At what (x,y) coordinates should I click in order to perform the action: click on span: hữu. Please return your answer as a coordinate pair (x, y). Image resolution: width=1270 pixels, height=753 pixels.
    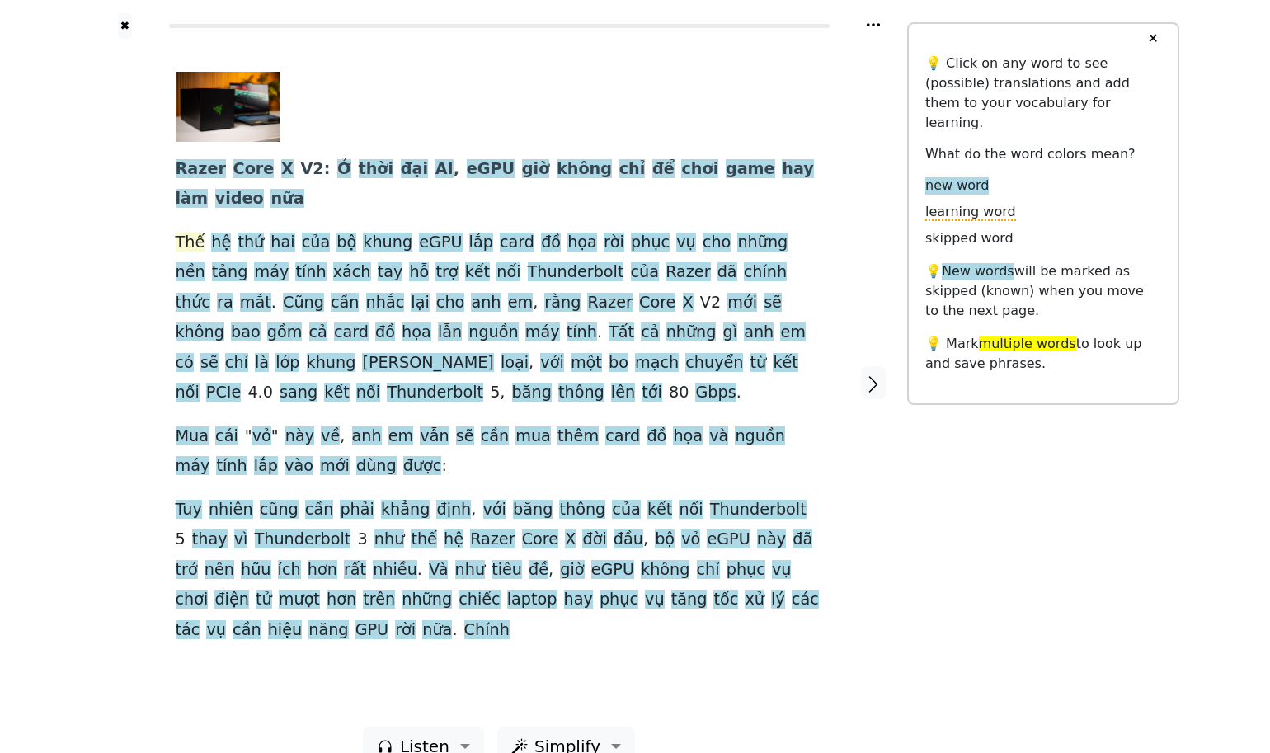
    Looking at the image, I should click on (256, 570).